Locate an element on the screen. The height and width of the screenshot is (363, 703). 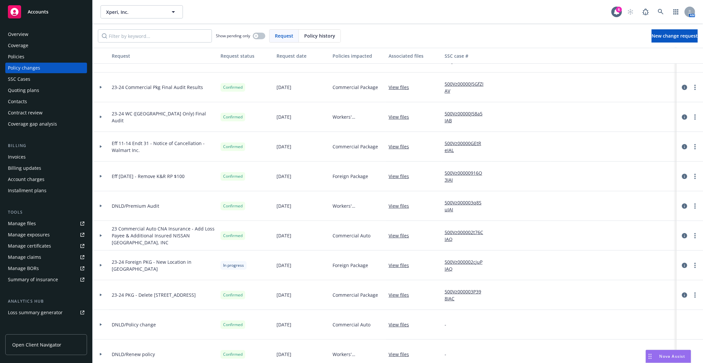
a: 500Vz00000916O3IAI is located at coordinates (467, 176).